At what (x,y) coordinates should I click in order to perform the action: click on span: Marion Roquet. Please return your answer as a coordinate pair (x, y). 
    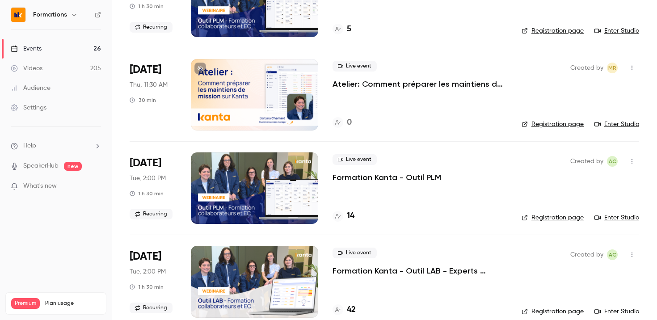
    Looking at the image, I should click on (613, 68).